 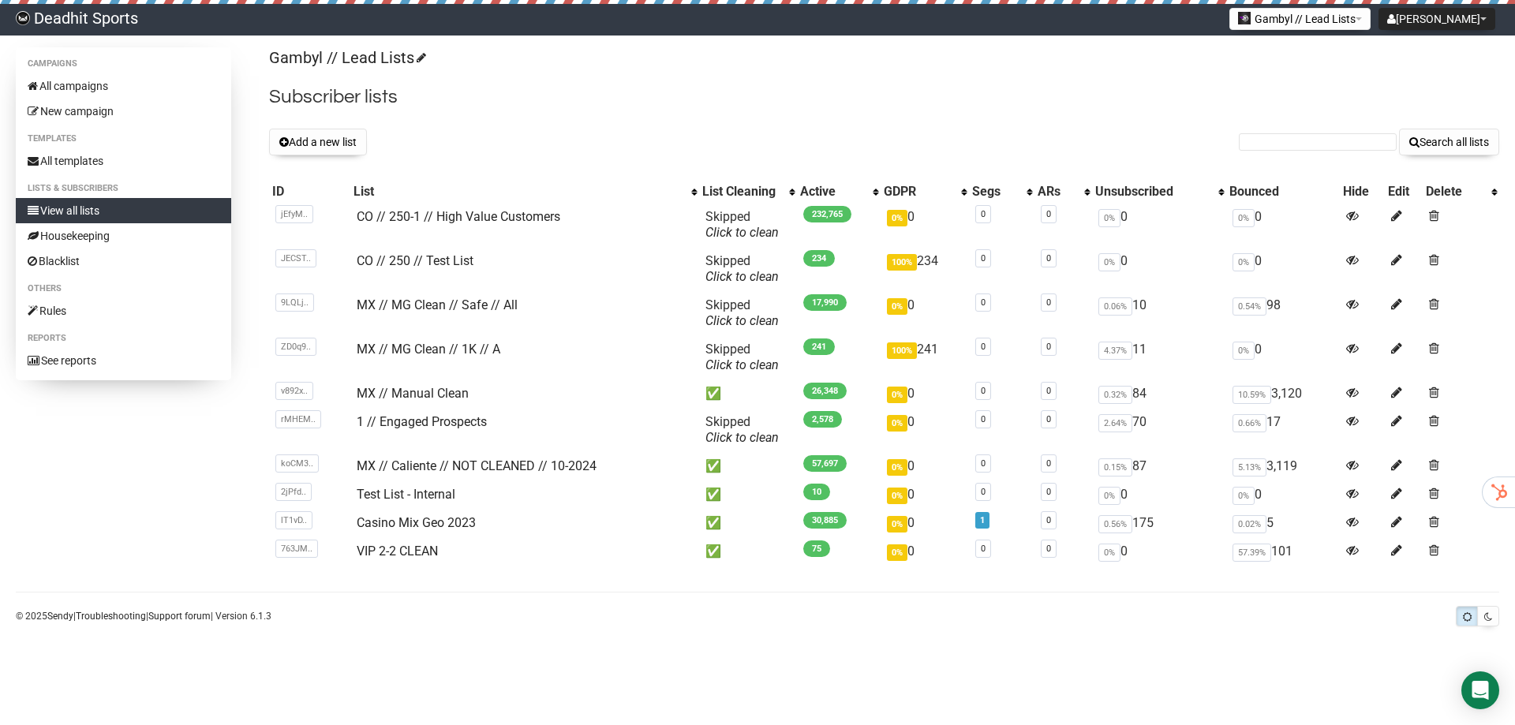 I want to click on a: CO // 250-1 // High Value Customers, so click(x=458, y=216).